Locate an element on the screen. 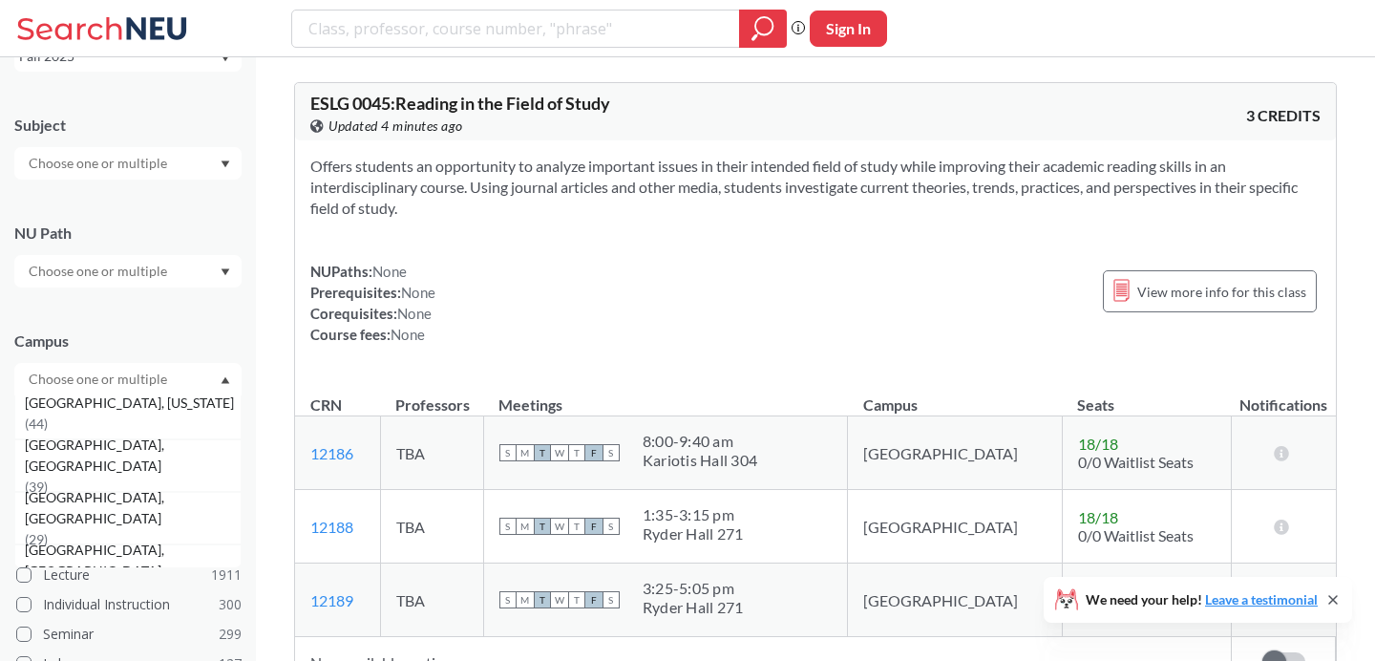  div: NUPaths: Prerequisites: Corequisites: Course fees: is located at coordinates (372, 303).